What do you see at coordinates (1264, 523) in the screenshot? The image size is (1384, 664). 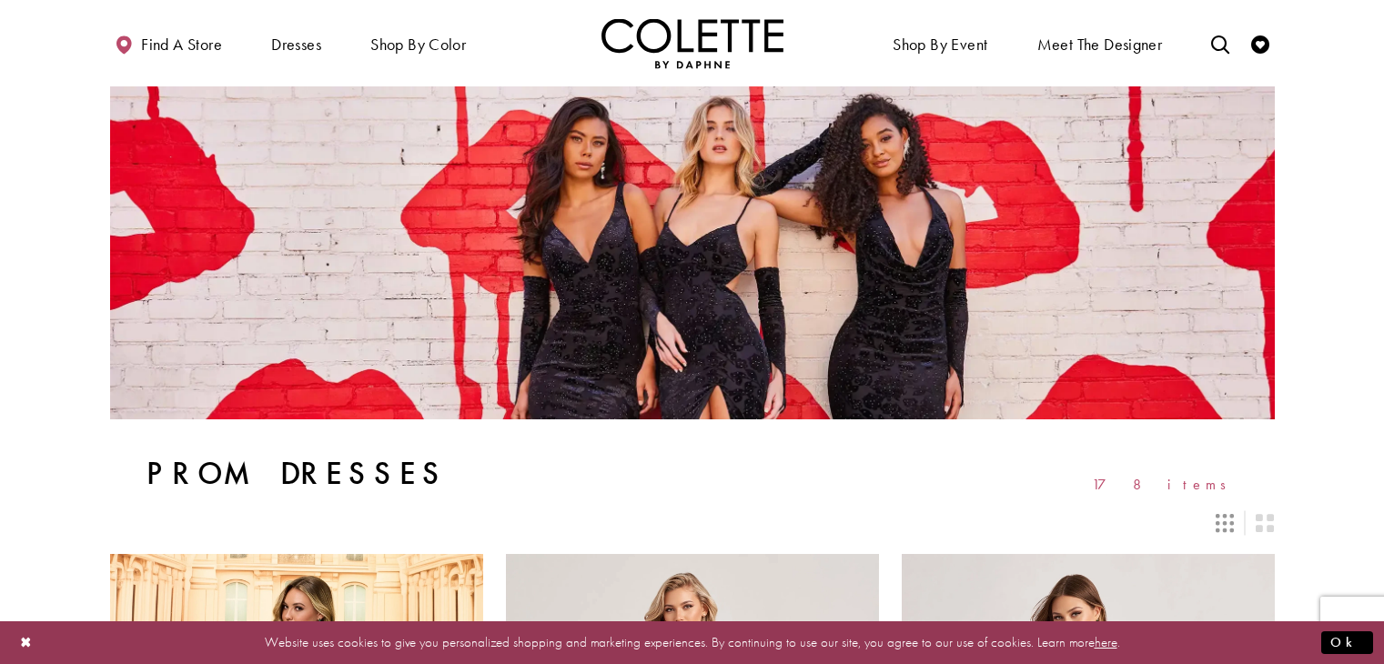 I see `span: Switch layout to 2 columns` at bounding box center [1264, 523].